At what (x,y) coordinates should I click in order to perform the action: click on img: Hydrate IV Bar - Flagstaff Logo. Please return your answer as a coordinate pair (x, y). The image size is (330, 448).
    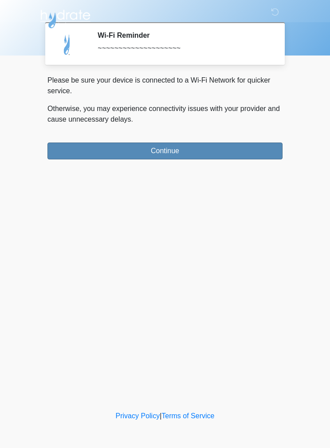
    Looking at the image, I should click on (65, 18).